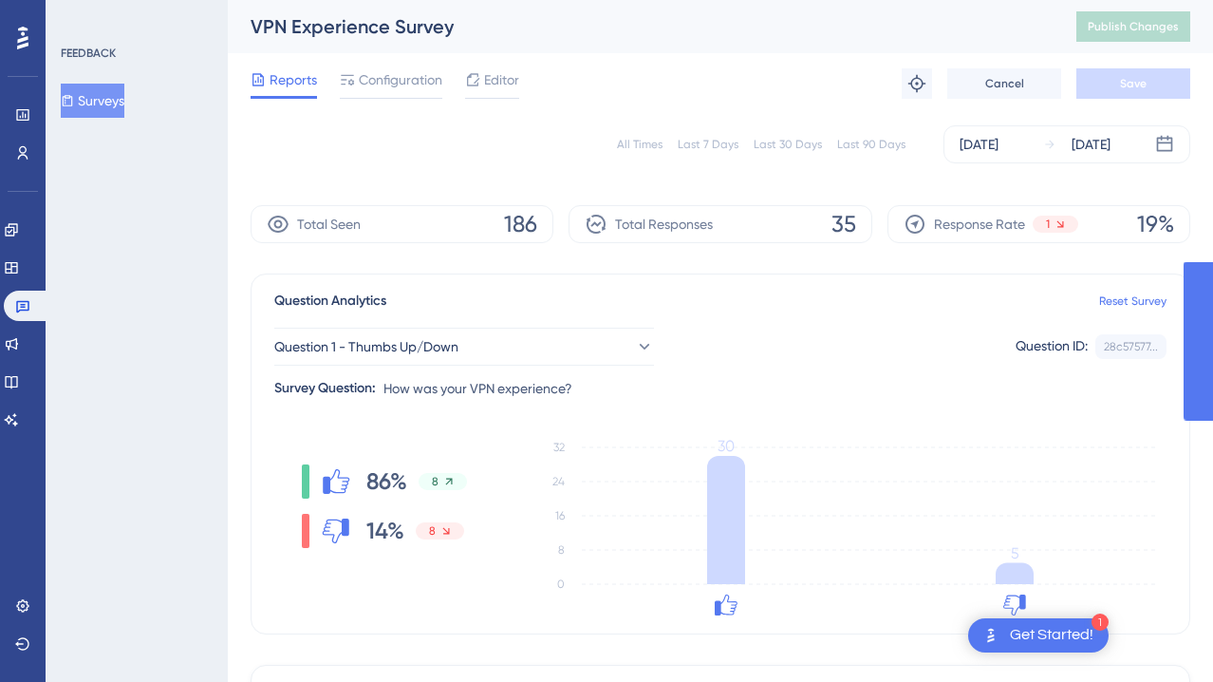 This screenshot has width=1213, height=682. I want to click on tspan: 16, so click(560, 516).